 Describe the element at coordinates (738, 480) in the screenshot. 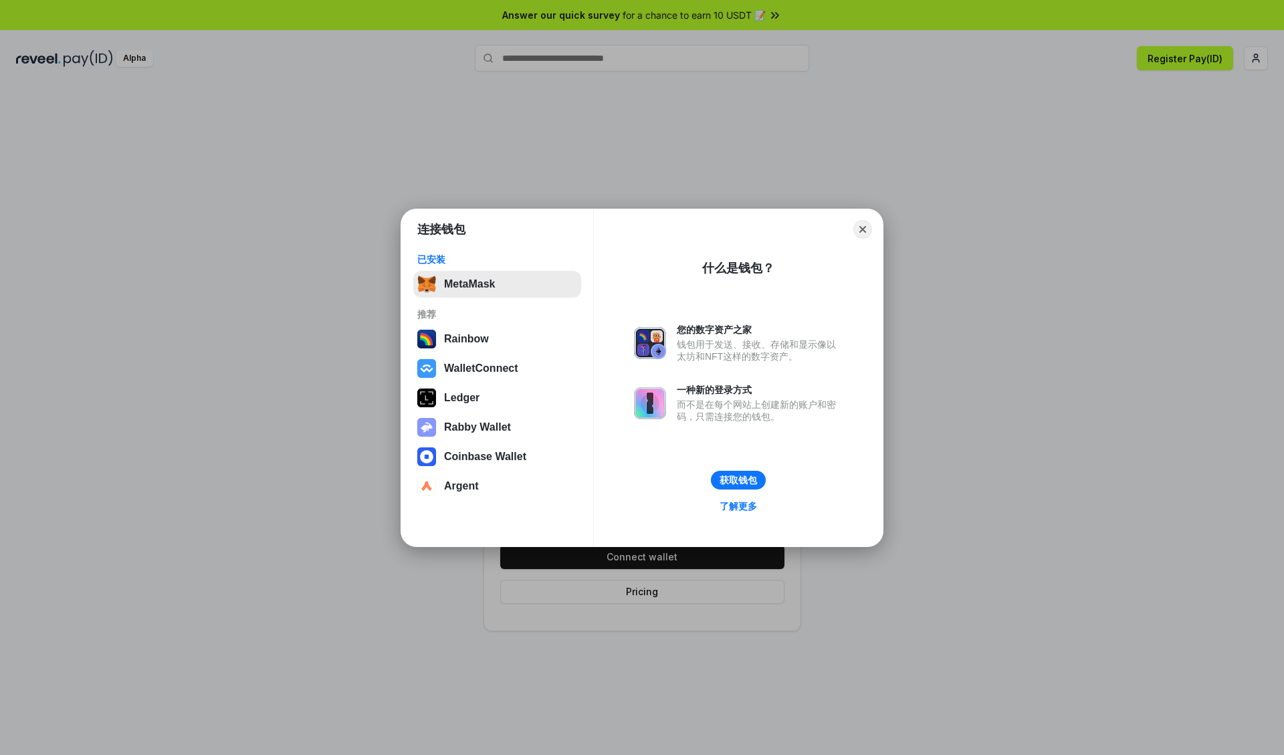

I see `div: 获取钱包` at that location.